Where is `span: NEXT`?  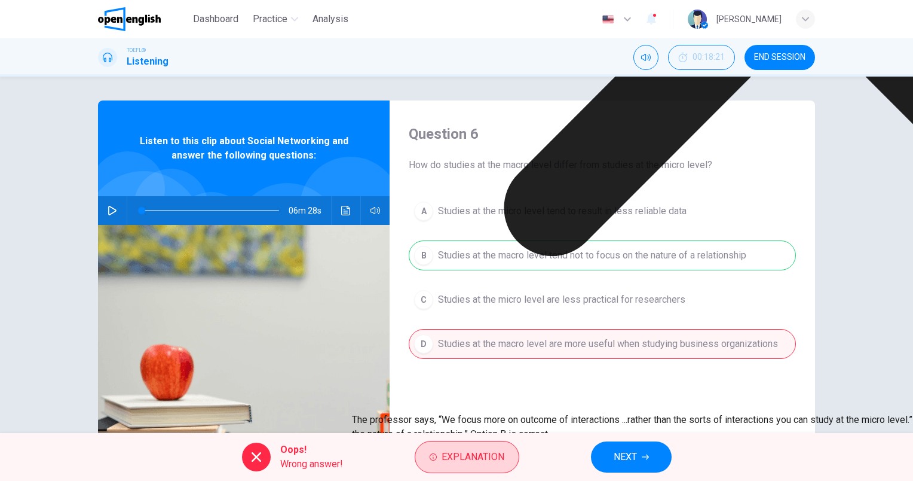
span: NEXT is located at coordinates (625, 457).